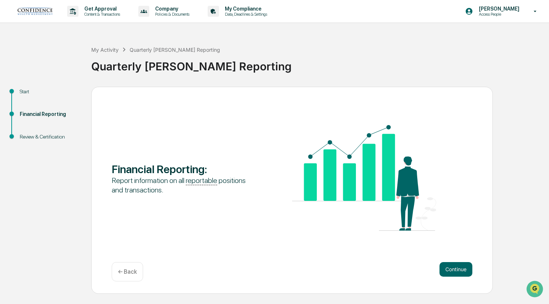  I want to click on button: Start new chat, so click(128, 62).